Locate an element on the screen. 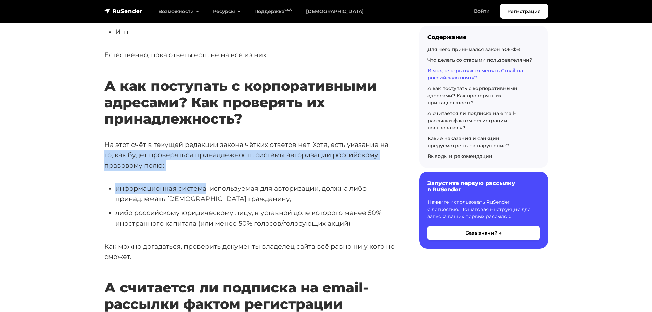 This screenshot has height=312, width=652. a: Войти is located at coordinates (482, 11).